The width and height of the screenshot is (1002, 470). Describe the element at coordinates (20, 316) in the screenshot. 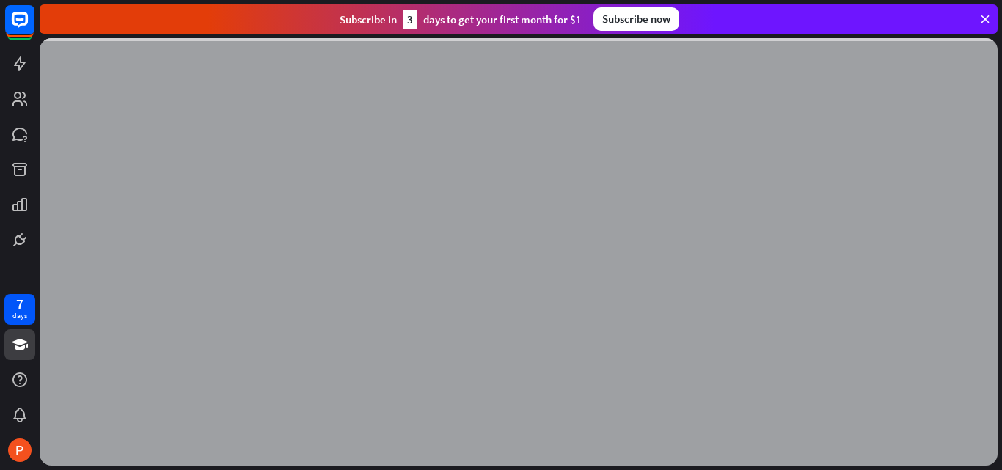

I see `div: days` at that location.